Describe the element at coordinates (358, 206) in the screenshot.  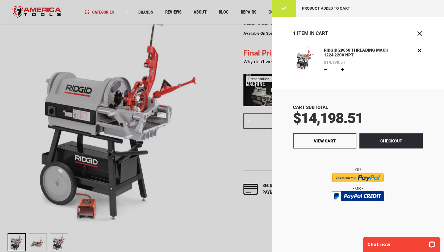
I see `img: btn_bml_text.png` at that location.